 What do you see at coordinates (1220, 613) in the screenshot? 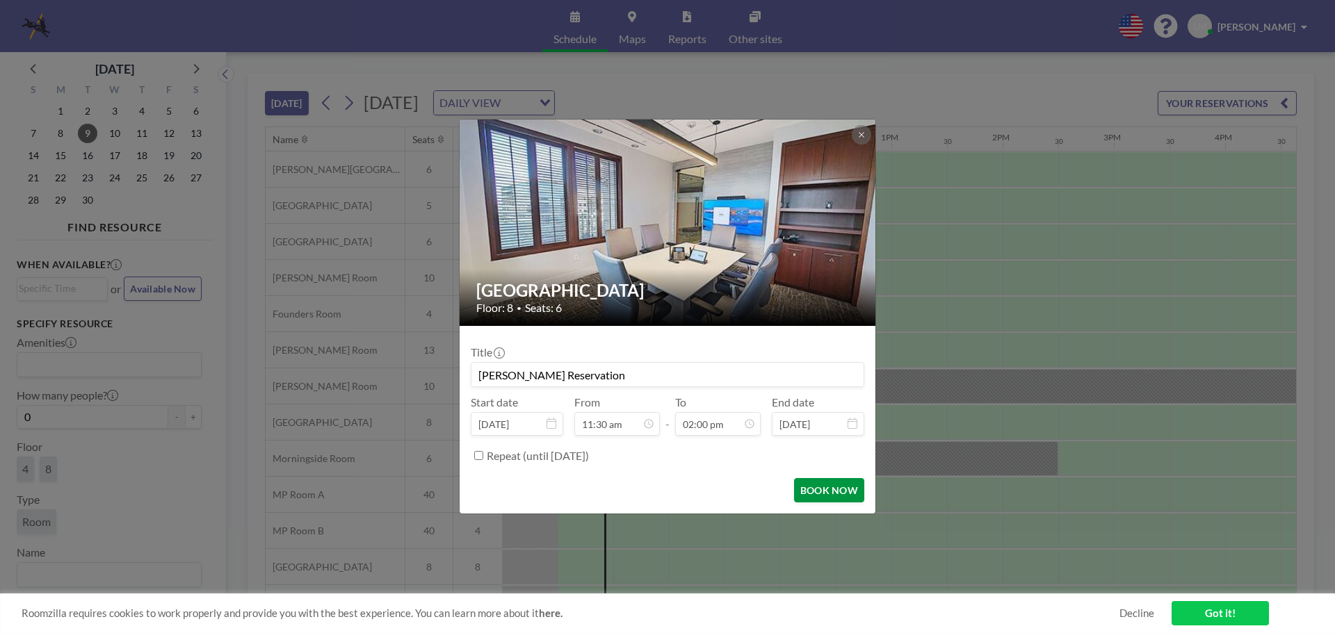
I see `a: Got it!` at bounding box center [1220, 613].